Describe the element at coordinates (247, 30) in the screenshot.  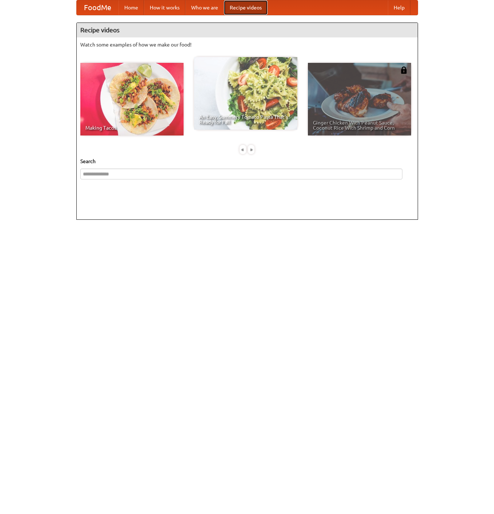
I see `h4: Recipe videos` at that location.